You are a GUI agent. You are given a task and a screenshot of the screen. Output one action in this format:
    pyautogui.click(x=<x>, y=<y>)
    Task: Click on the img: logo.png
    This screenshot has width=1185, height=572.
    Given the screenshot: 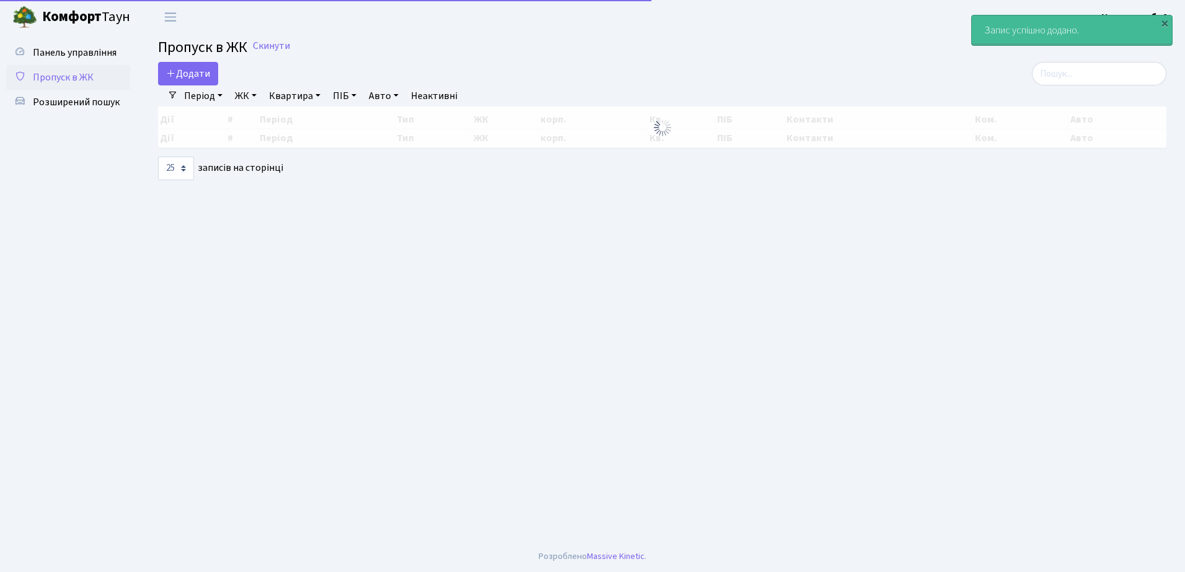 What is the action you would take?
    pyautogui.click(x=25, y=17)
    